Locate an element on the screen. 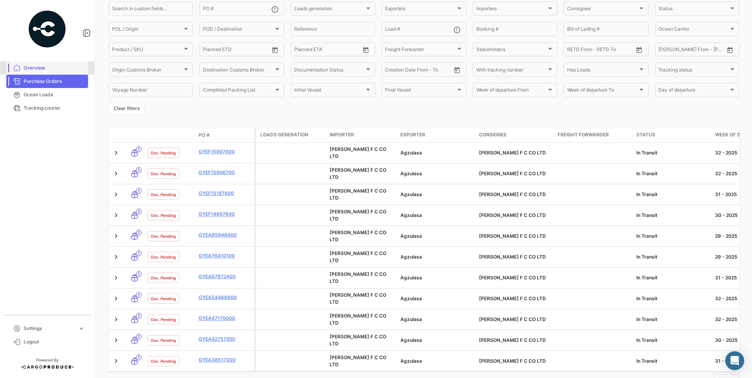 Image resolution: width=752 pixels, height=378 pixels. a: GYEF15907800 is located at coordinates (225, 152).